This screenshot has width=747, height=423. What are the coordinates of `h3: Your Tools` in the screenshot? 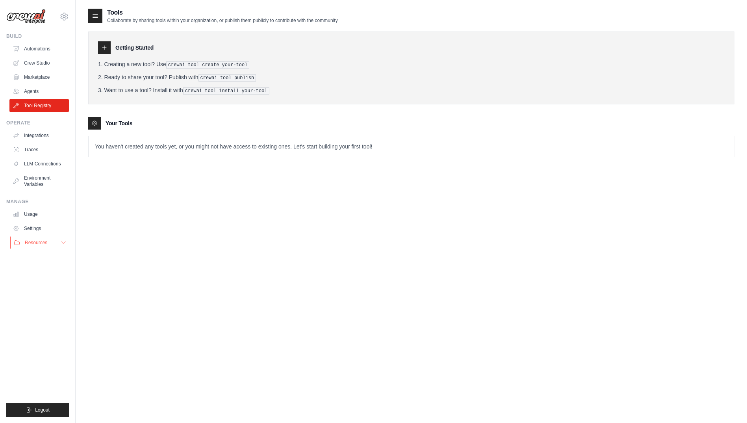 It's located at (119, 123).